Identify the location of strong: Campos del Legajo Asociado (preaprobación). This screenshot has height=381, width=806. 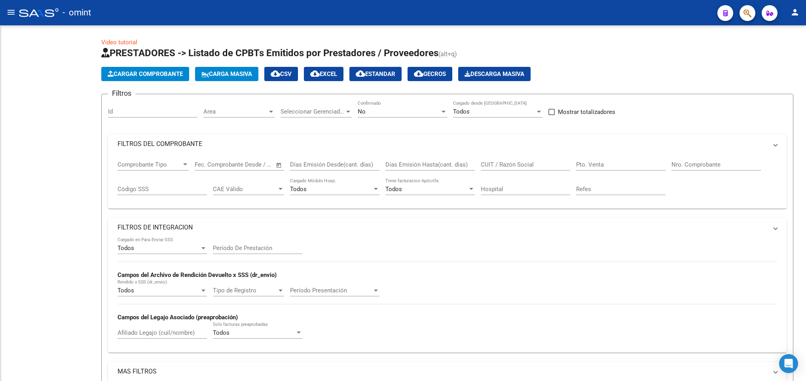
(178, 317).